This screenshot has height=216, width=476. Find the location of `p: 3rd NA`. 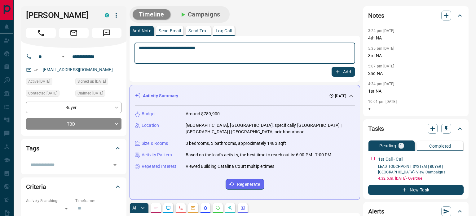

p: 3rd NA is located at coordinates (416, 56).